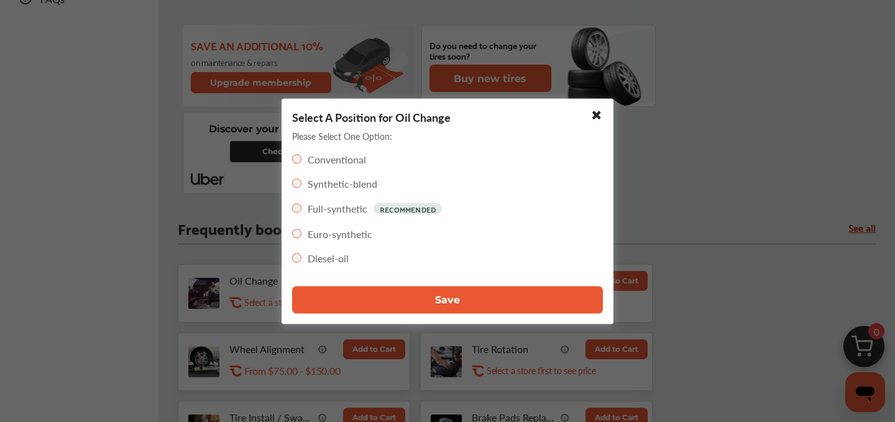 The image size is (895, 422). Describe the element at coordinates (342, 135) in the screenshot. I see `p: Please Select One Option:` at that location.